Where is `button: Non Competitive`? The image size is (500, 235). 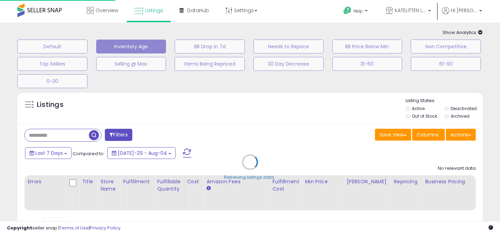
button: Non Competitive is located at coordinates (446, 47).